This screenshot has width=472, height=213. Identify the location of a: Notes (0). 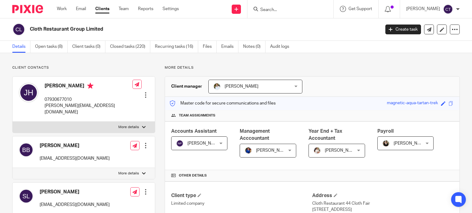
(254, 47).